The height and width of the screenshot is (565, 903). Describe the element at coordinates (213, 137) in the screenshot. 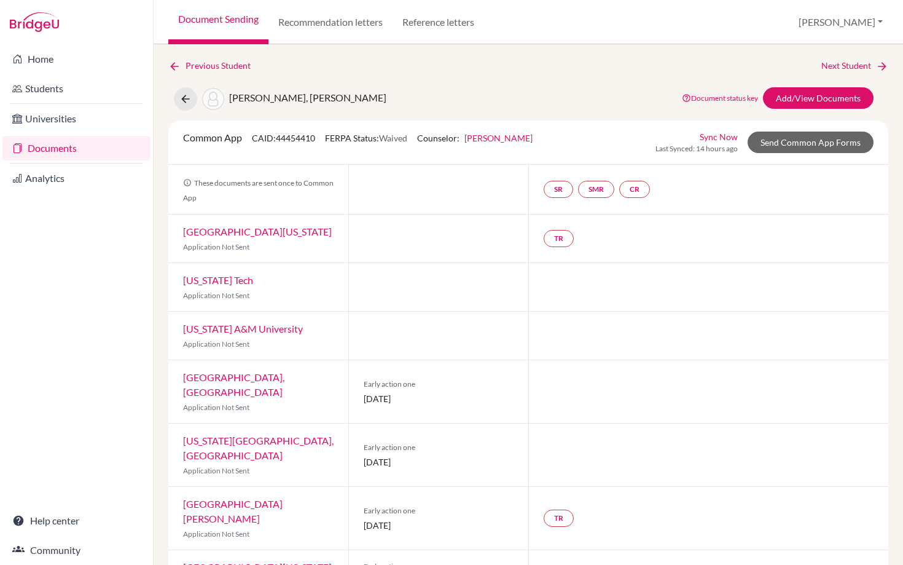

I see `span: Common App` at that location.